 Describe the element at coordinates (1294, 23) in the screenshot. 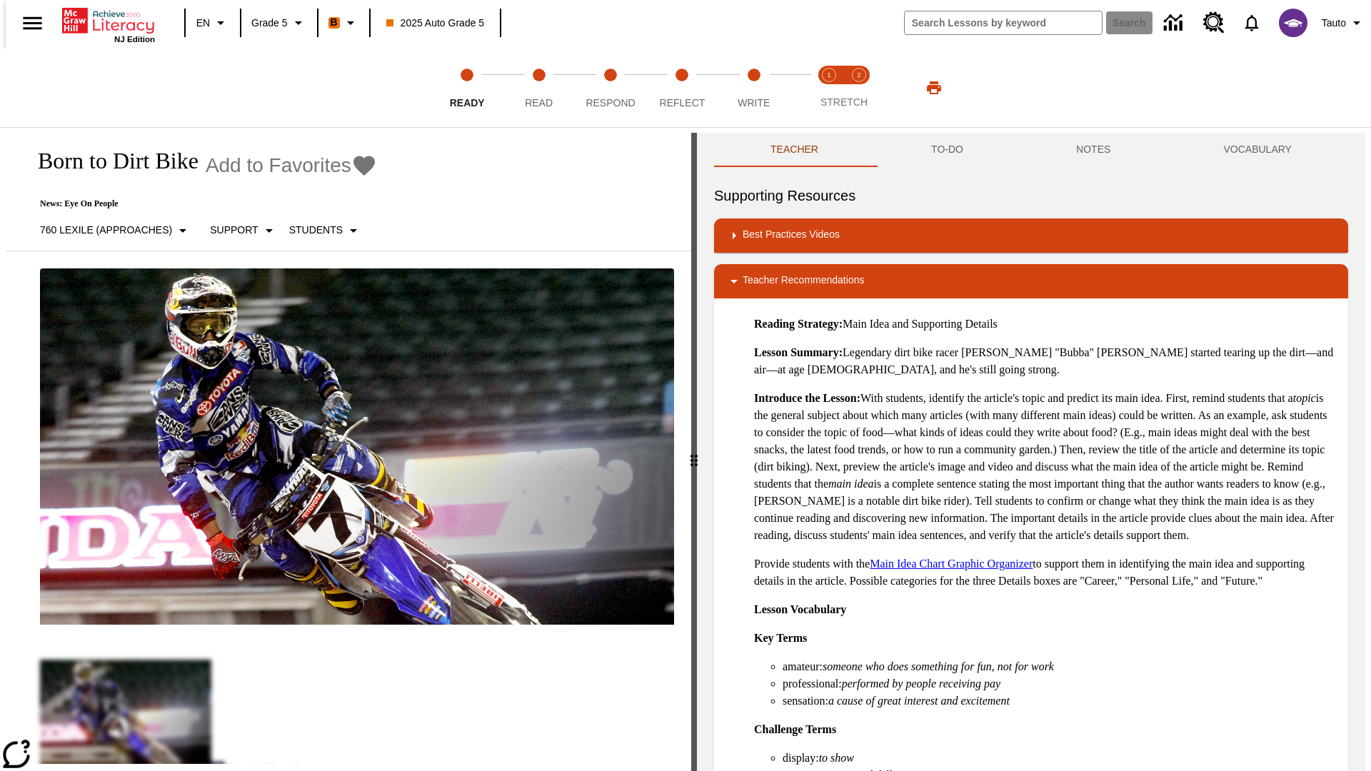

I see `button: Select a new avatar` at that location.